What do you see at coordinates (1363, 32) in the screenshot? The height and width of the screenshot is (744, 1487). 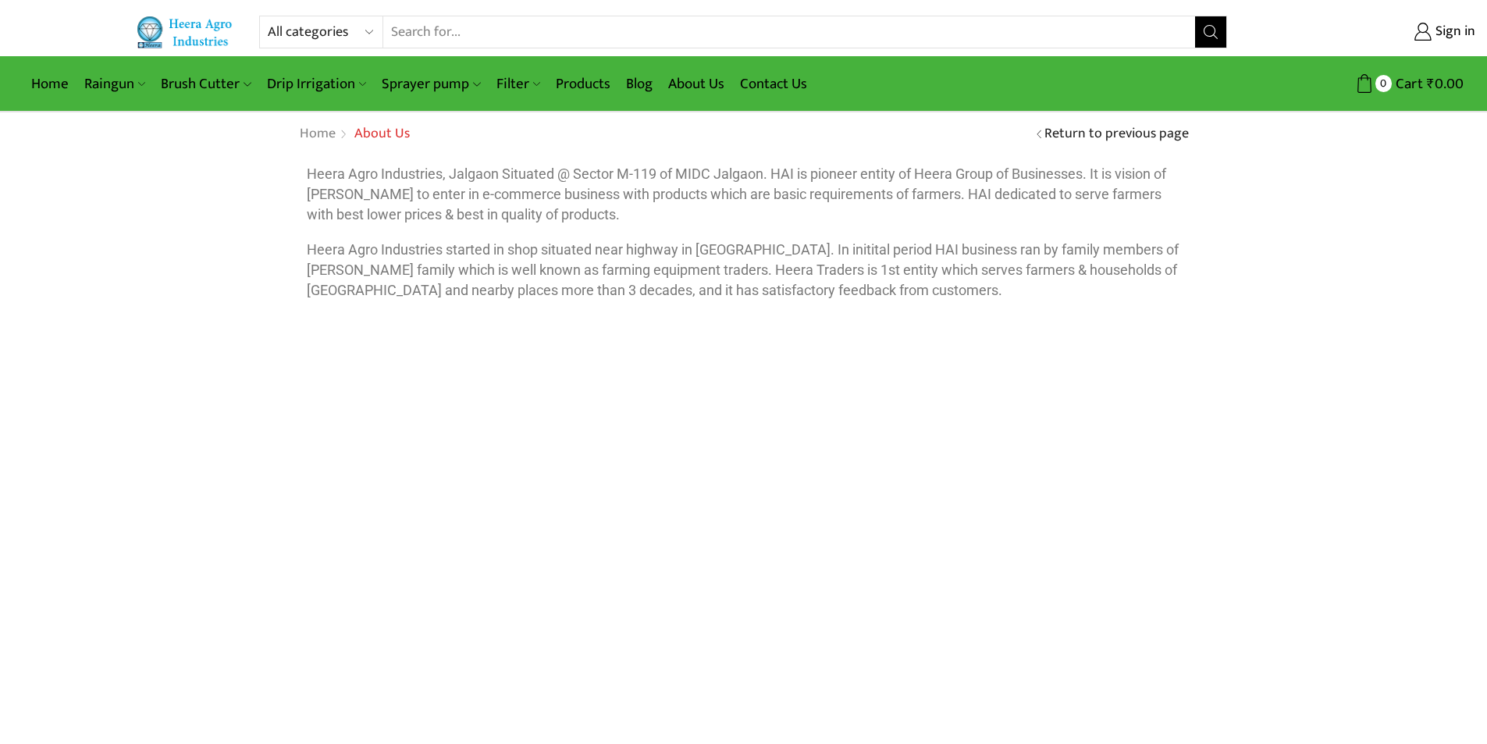 I see `a: Sign in` at bounding box center [1363, 32].